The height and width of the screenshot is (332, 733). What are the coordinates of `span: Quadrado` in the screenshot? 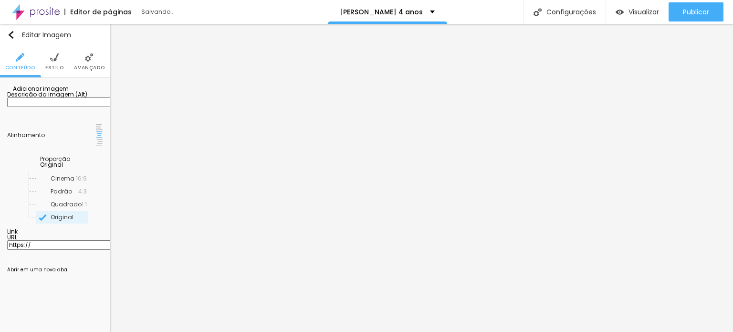 It's located at (66, 204).